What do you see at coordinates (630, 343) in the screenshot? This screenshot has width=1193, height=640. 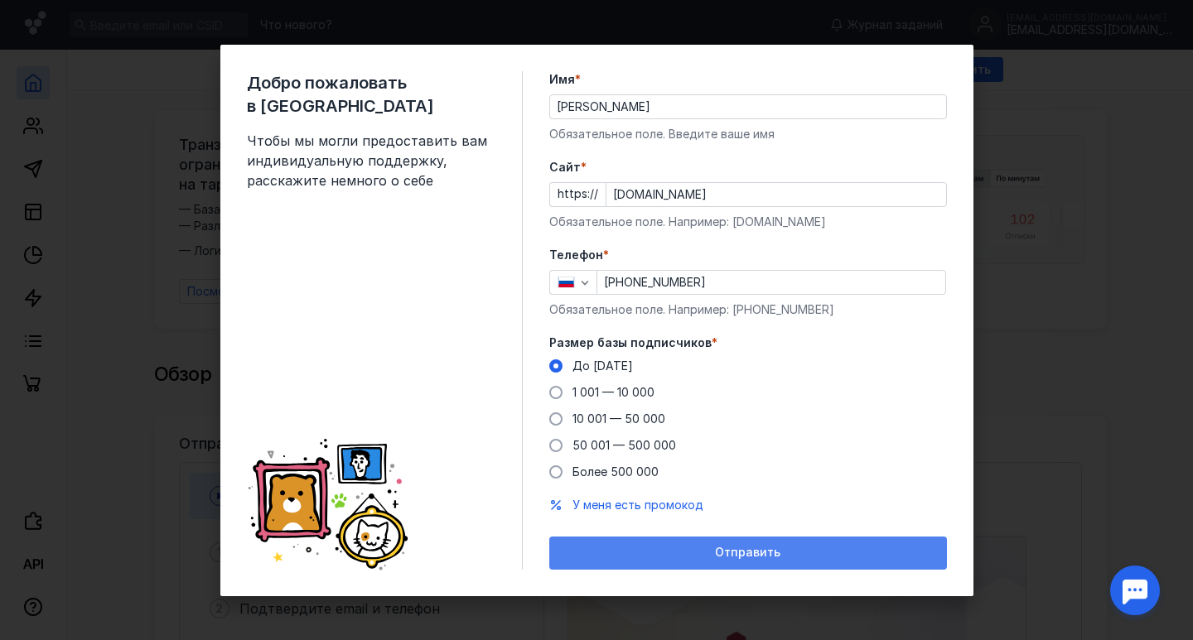 I see `span: Размер базы подписчиков` at bounding box center [630, 343].